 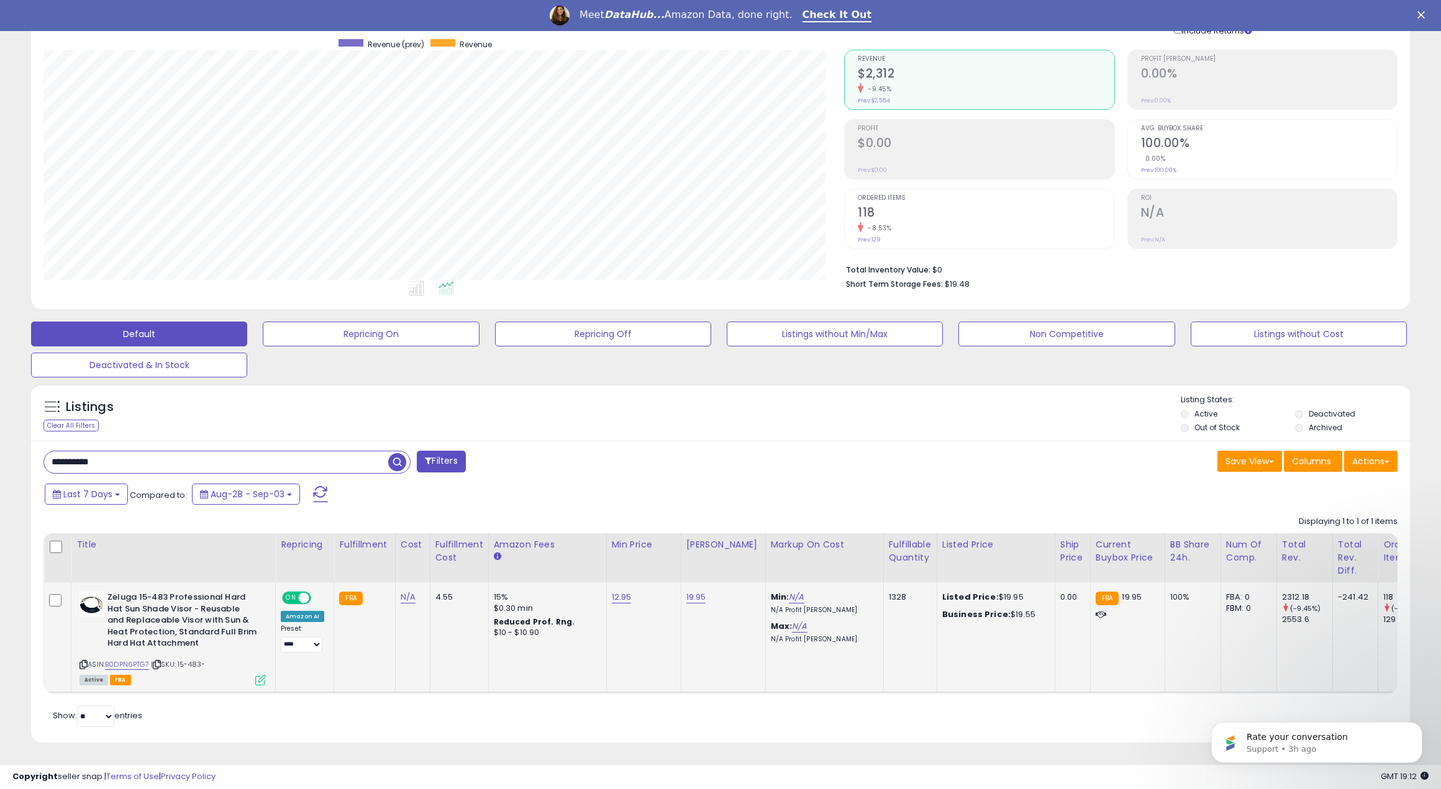 What do you see at coordinates (246, 494) in the screenshot?
I see `button: Aug-28 - Sep-03` at bounding box center [246, 494].